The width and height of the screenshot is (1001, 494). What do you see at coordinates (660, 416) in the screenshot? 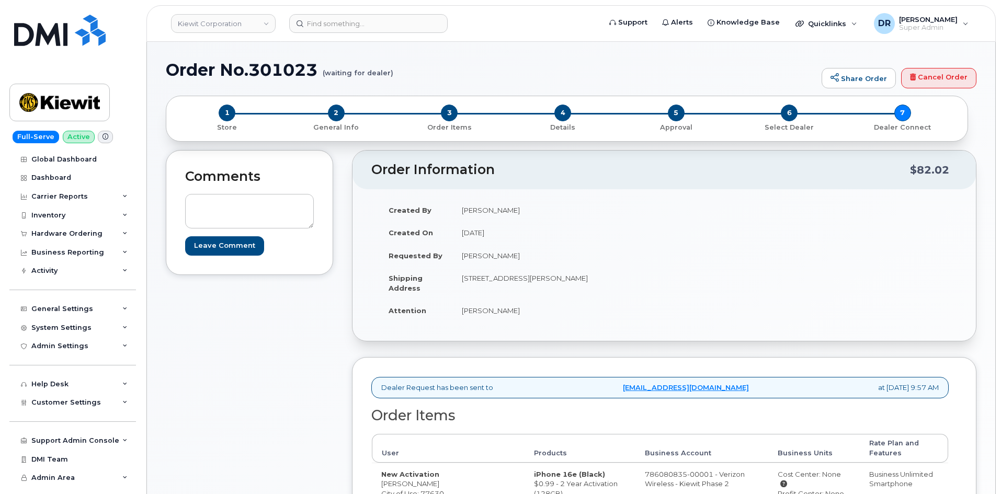
I see `h2: Order Items` at bounding box center [660, 416].